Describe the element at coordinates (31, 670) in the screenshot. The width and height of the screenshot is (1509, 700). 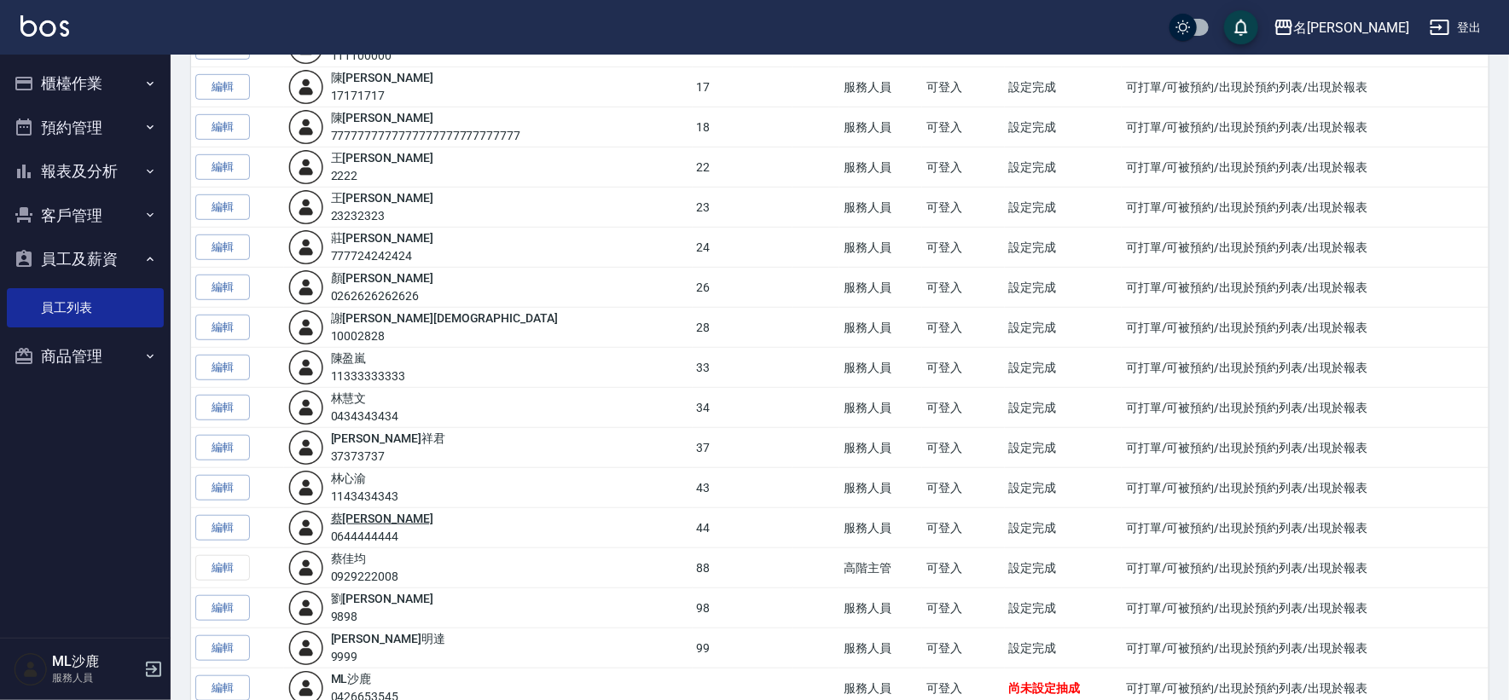
I see `img: Person` at that location.